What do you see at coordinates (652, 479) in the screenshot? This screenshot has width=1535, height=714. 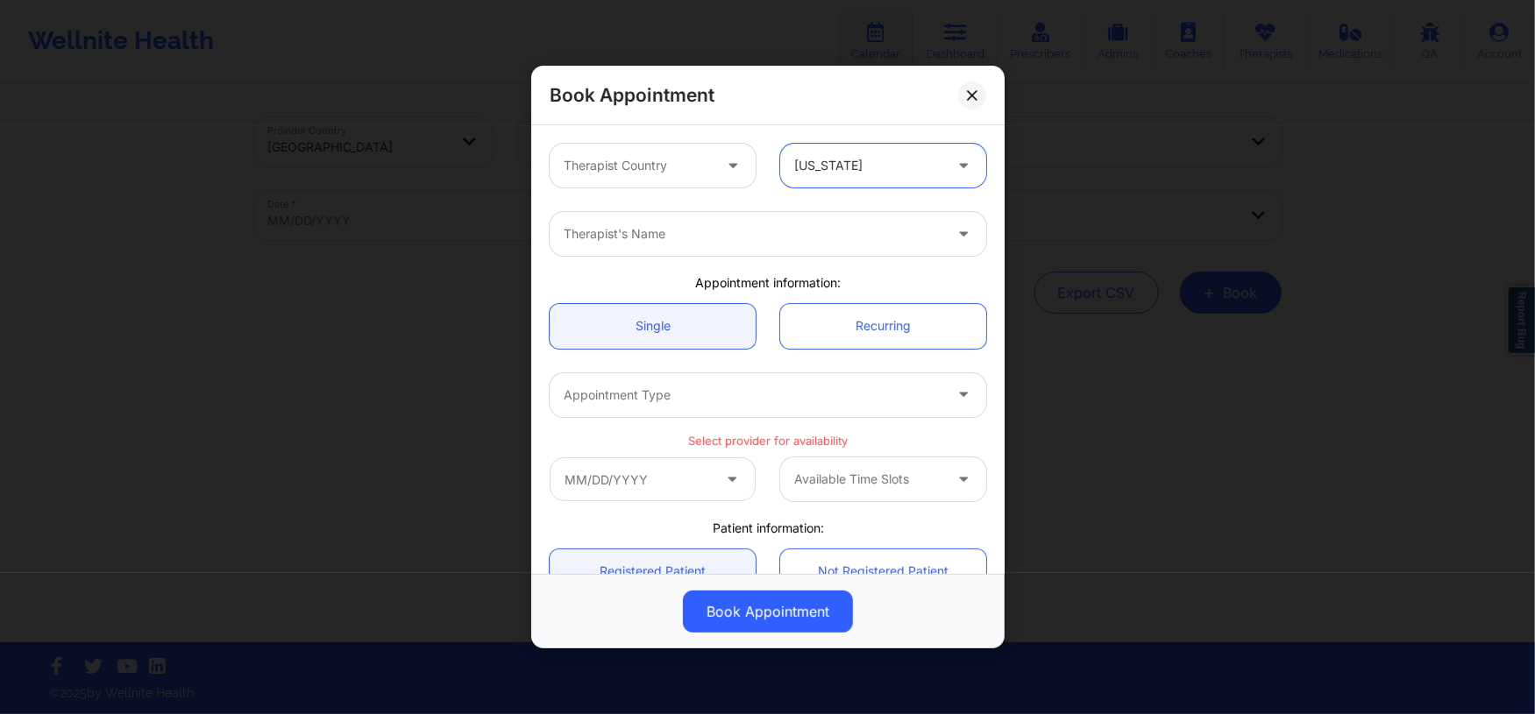 I see `input: MM/DD/YYYY` at bounding box center [652, 479].